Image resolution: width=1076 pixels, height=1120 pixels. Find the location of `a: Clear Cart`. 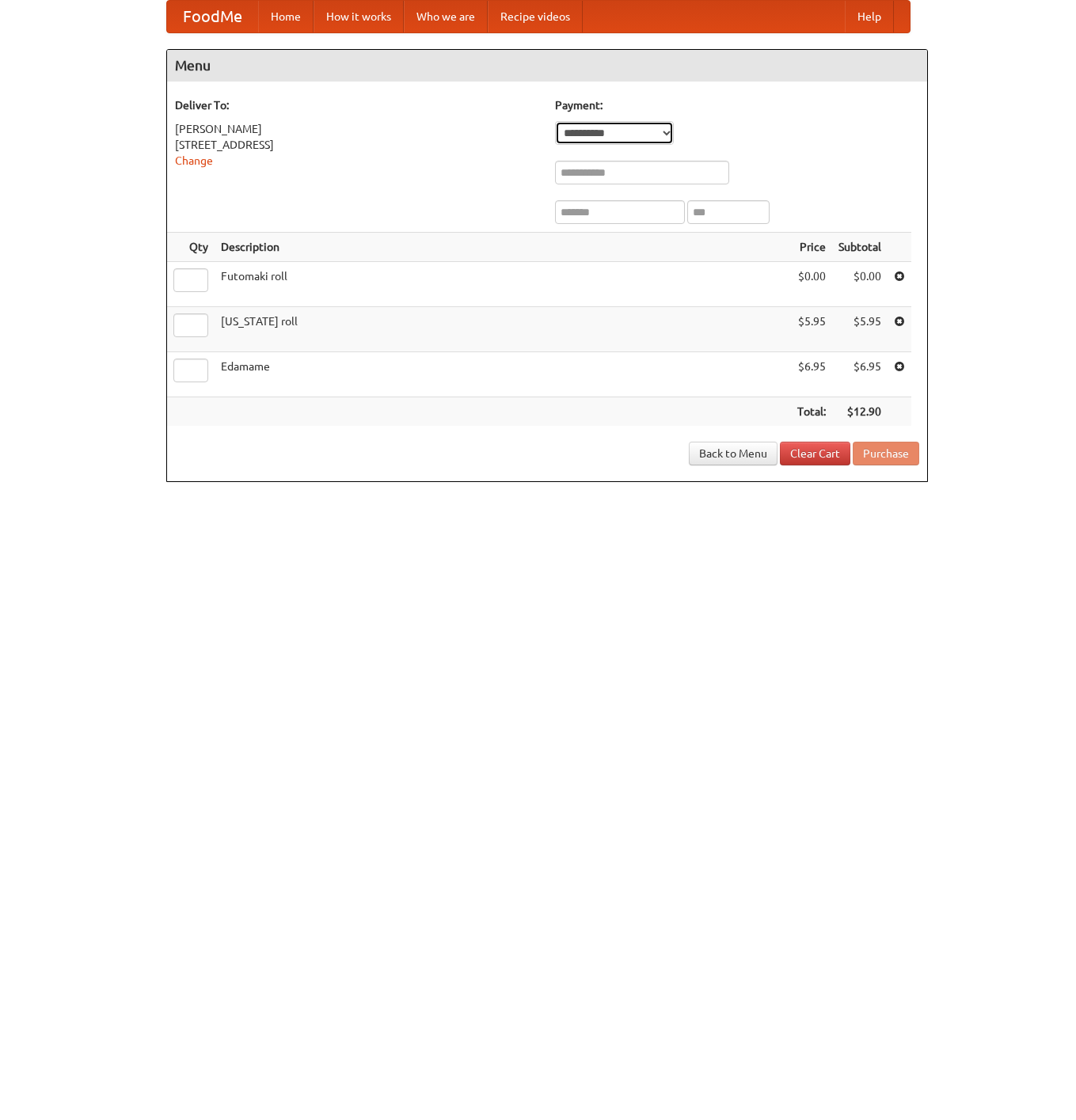

a: Clear Cart is located at coordinates (815, 453).